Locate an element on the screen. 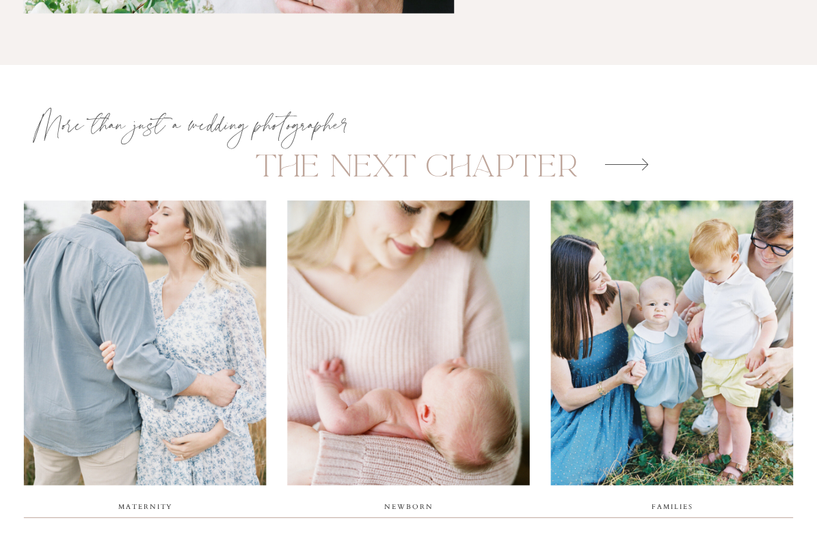 Image resolution: width=817 pixels, height=537 pixels. h2: the next chapter is located at coordinates (417, 167).